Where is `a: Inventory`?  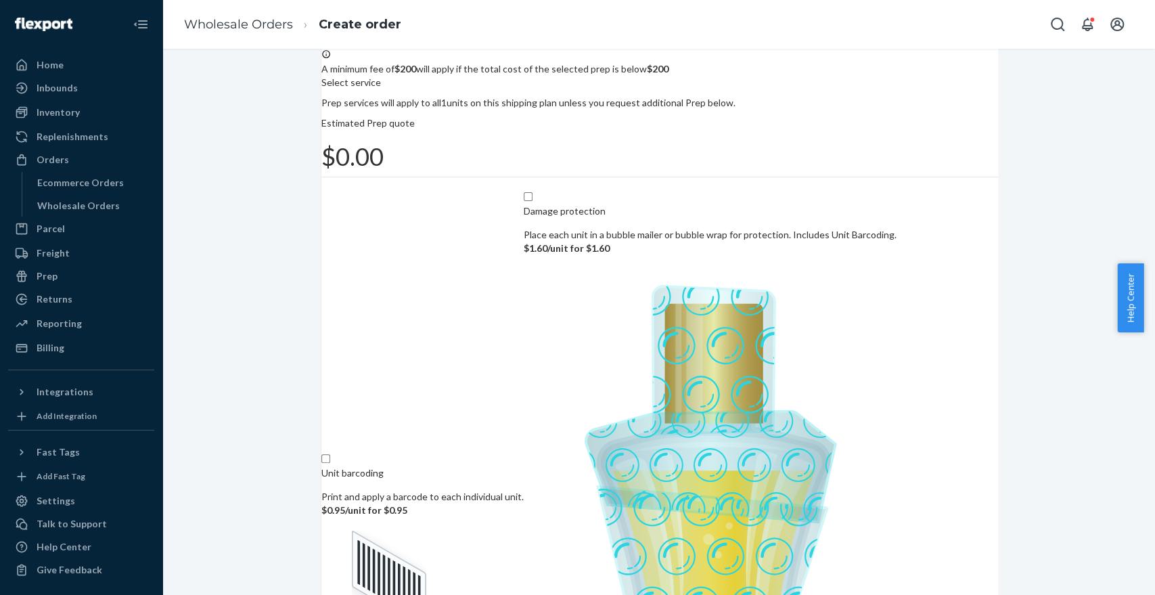 a: Inventory is located at coordinates (81, 112).